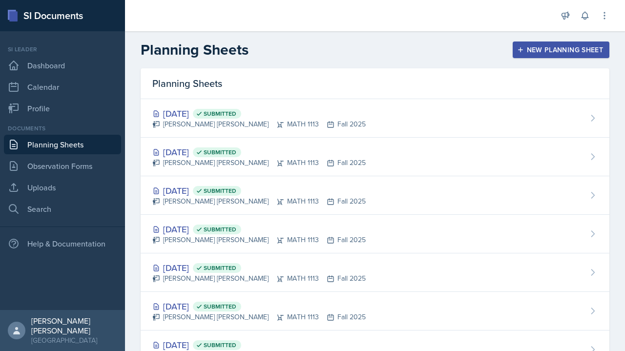  I want to click on a: Planning Sheets, so click(62, 144).